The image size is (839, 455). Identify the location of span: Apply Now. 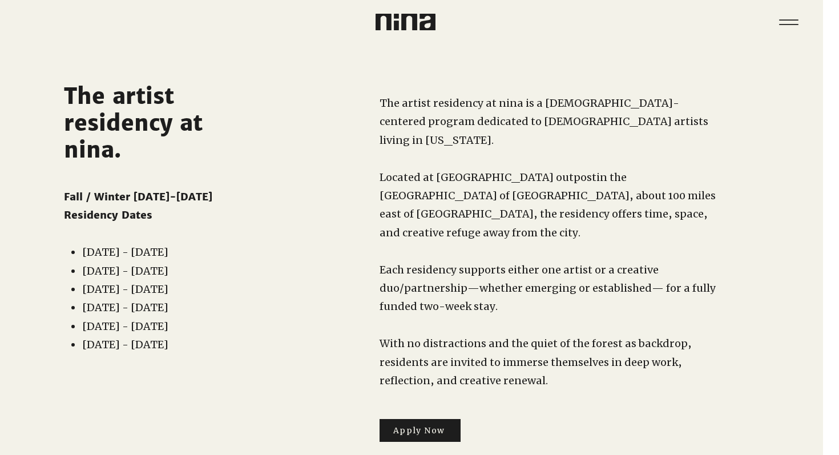
(419, 430).